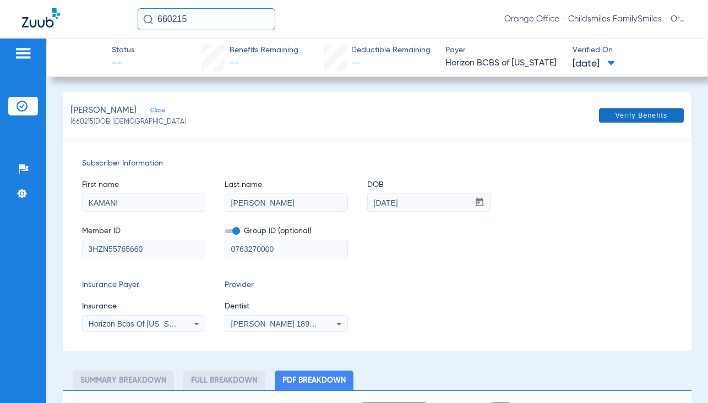  What do you see at coordinates (41, 18) in the screenshot?
I see `img: Zuub Logo` at bounding box center [41, 18].